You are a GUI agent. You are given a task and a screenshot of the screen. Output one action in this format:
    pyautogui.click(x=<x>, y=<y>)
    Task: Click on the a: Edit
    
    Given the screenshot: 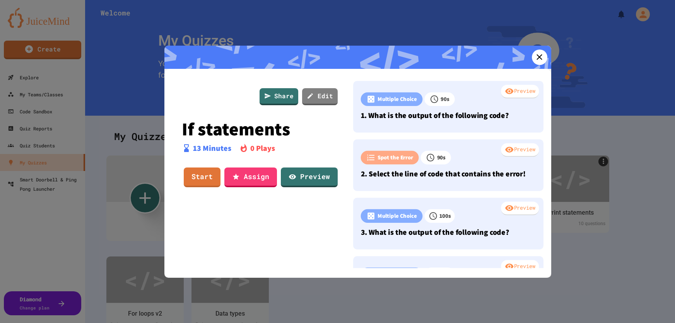 What is the action you would take?
    pyautogui.click(x=320, y=97)
    